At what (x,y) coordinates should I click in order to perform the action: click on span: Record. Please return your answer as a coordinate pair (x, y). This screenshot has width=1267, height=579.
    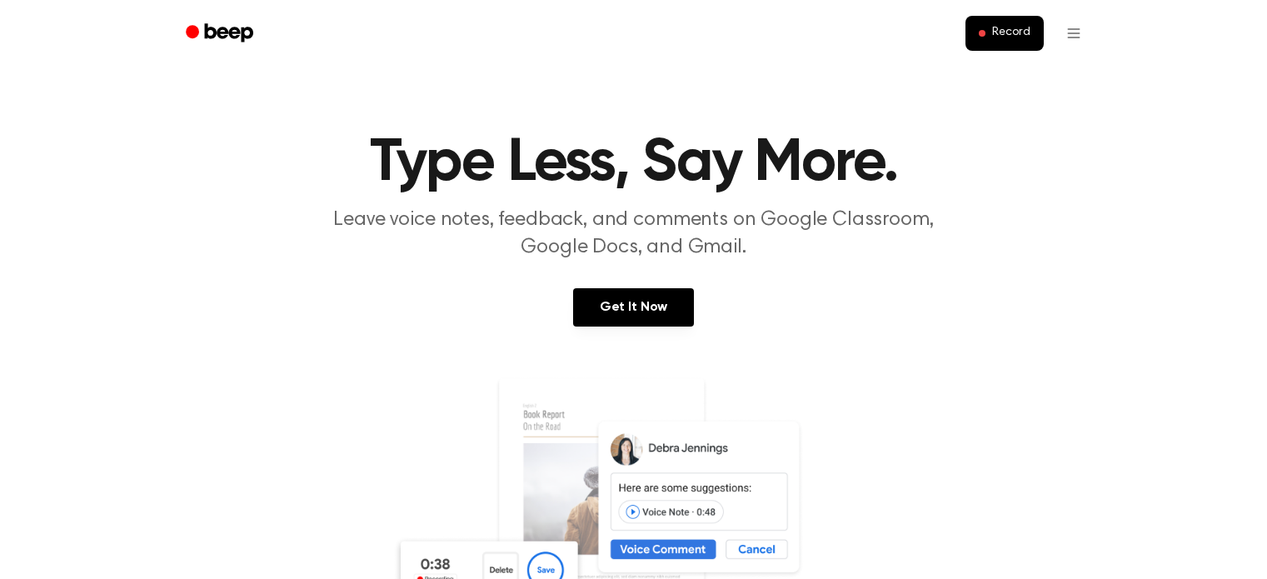
    Looking at the image, I should click on (1010, 33).